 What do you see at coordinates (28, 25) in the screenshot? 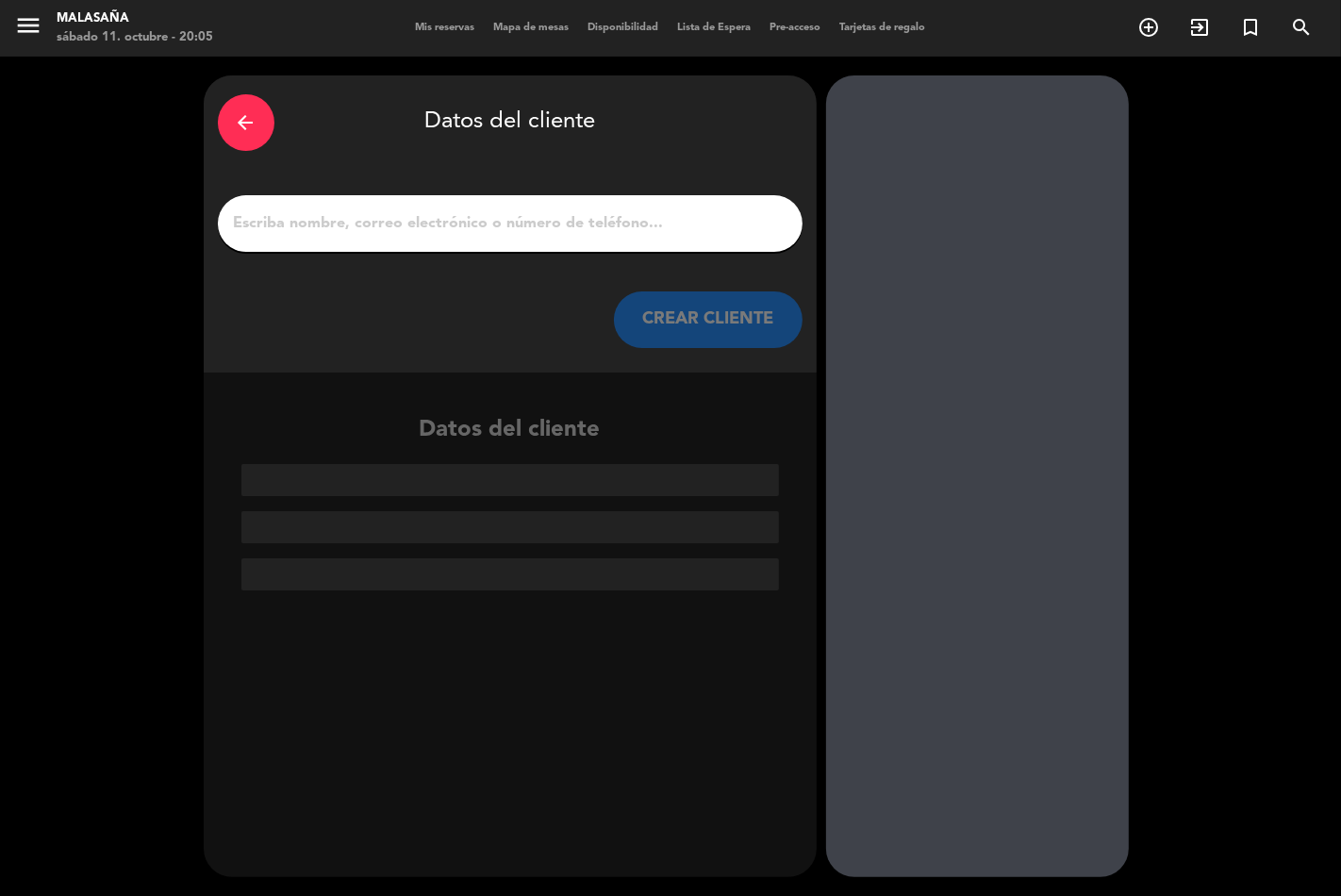
I see `i: menu` at bounding box center [28, 25].